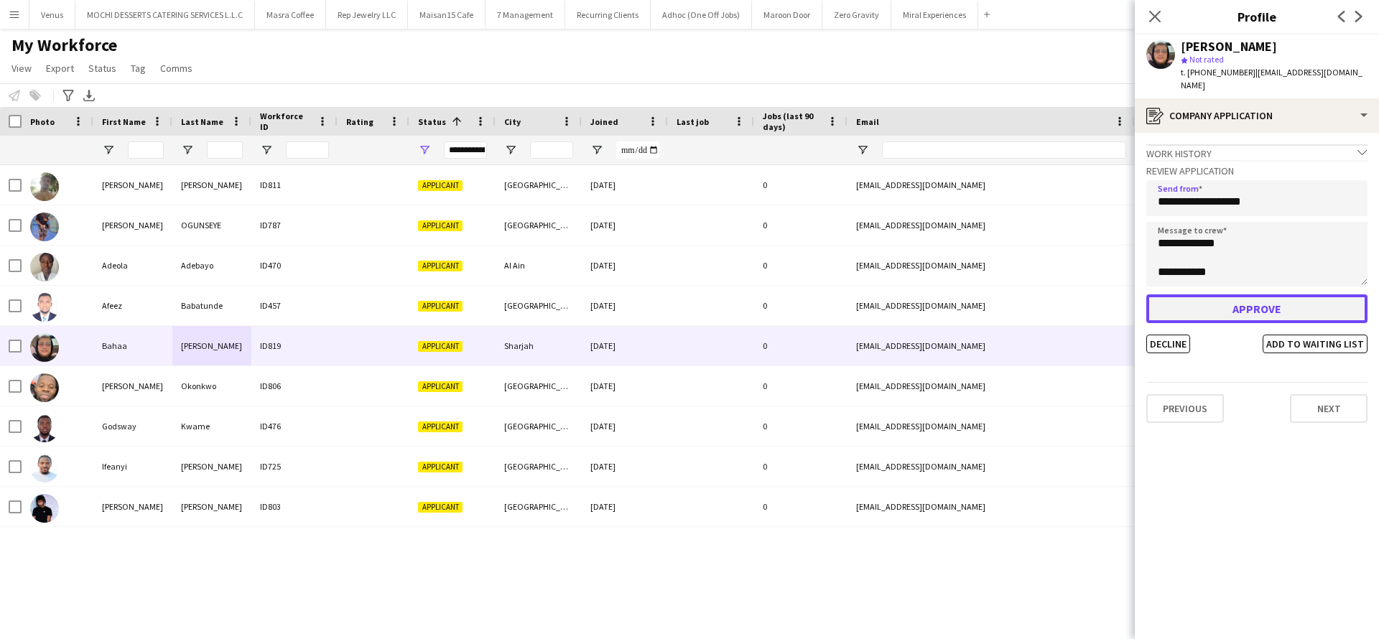 The image size is (1379, 639). I want to click on div: Babatunde, so click(212, 305).